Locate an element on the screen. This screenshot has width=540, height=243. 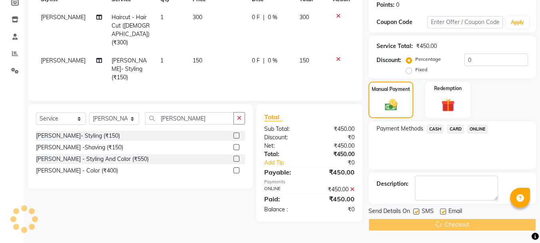
div: Balance : is located at coordinates (284, 209).